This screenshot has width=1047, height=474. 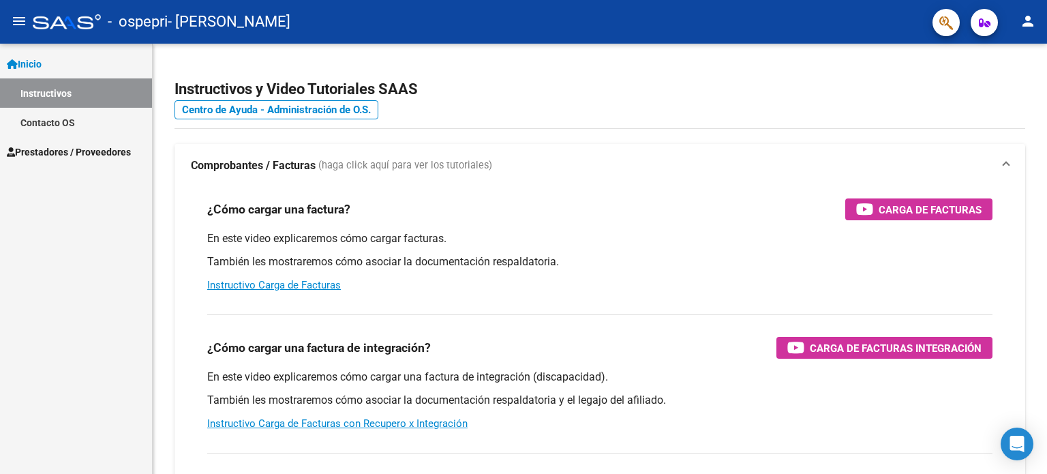 What do you see at coordinates (600, 262) in the screenshot?
I see `p: También les mostraremos cómo asociar la documentación respaldatoria.` at bounding box center [600, 262].